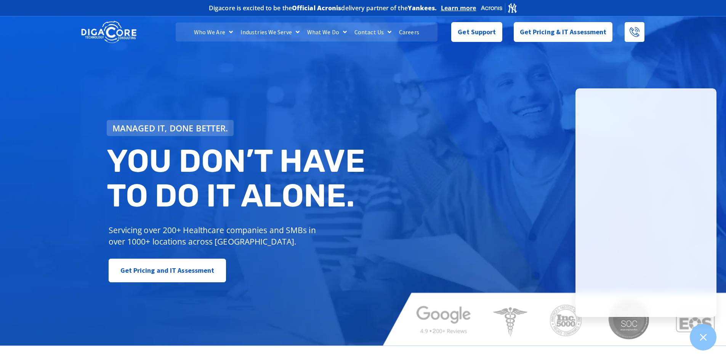 This screenshot has width=726, height=360. Describe the element at coordinates (170, 128) in the screenshot. I see `span: Managed IT, done better.` at that location.